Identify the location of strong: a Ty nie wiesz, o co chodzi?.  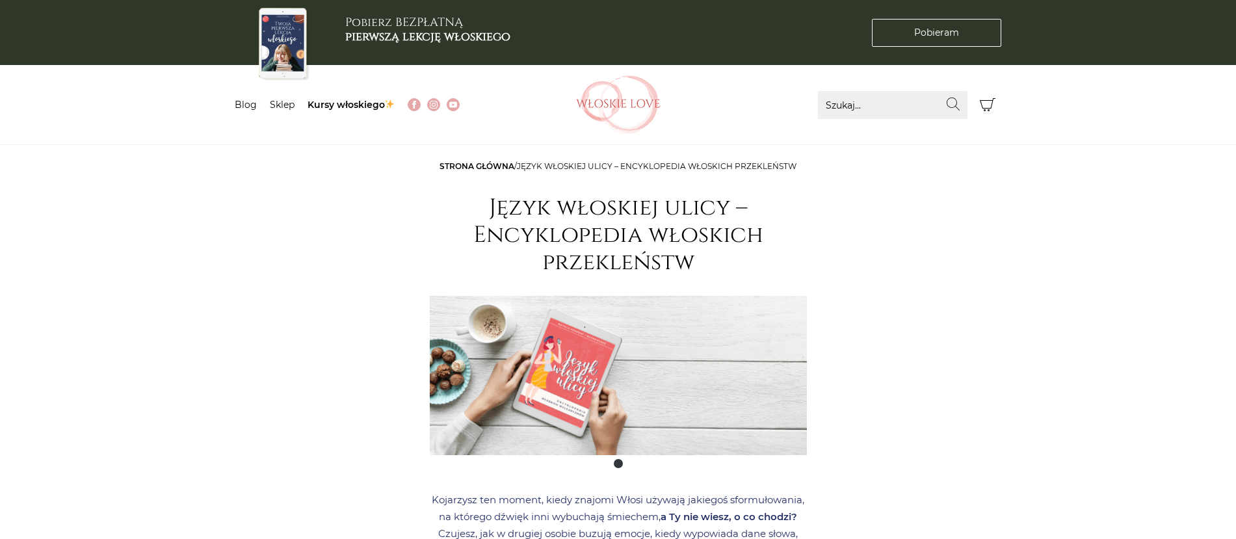
(729, 516).